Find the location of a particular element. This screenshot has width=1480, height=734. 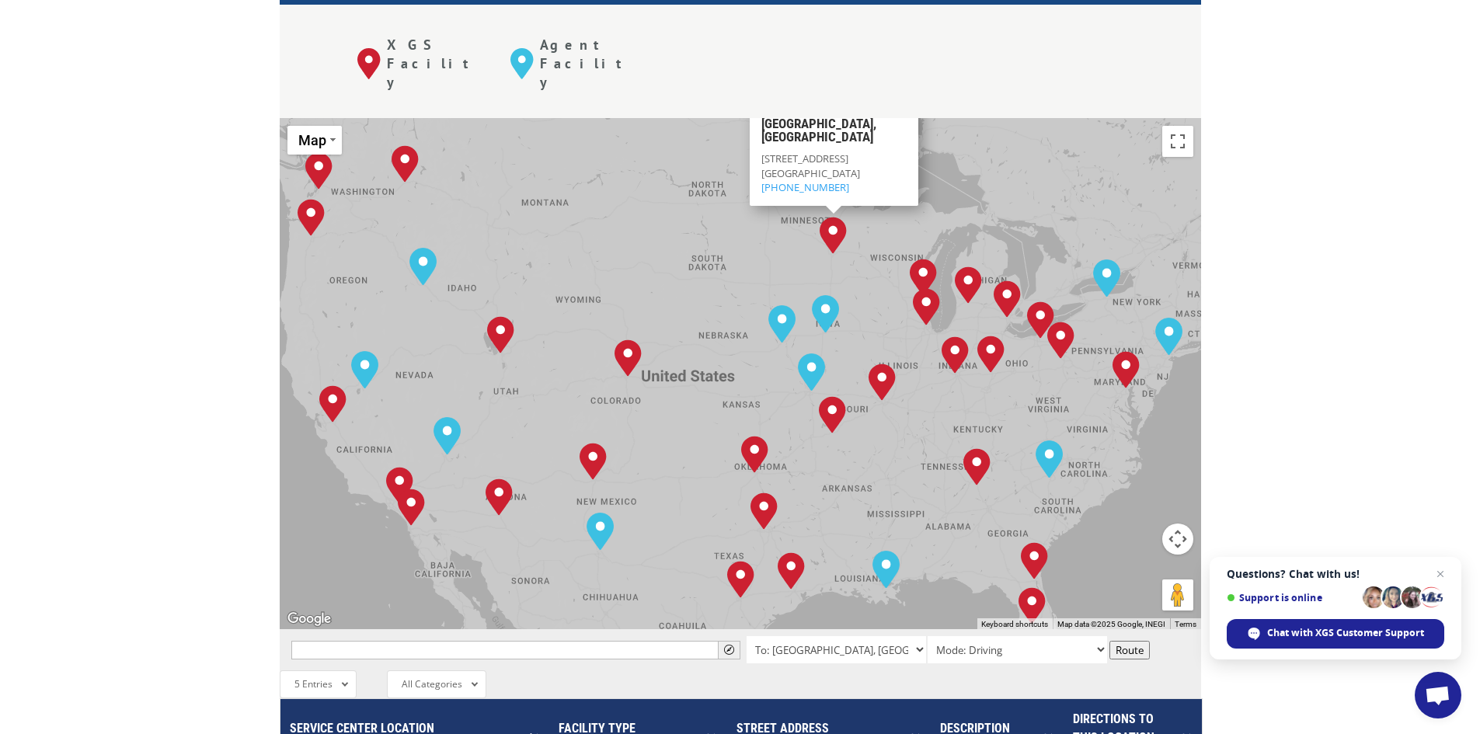

span: Close is located at coordinates (906, 117).